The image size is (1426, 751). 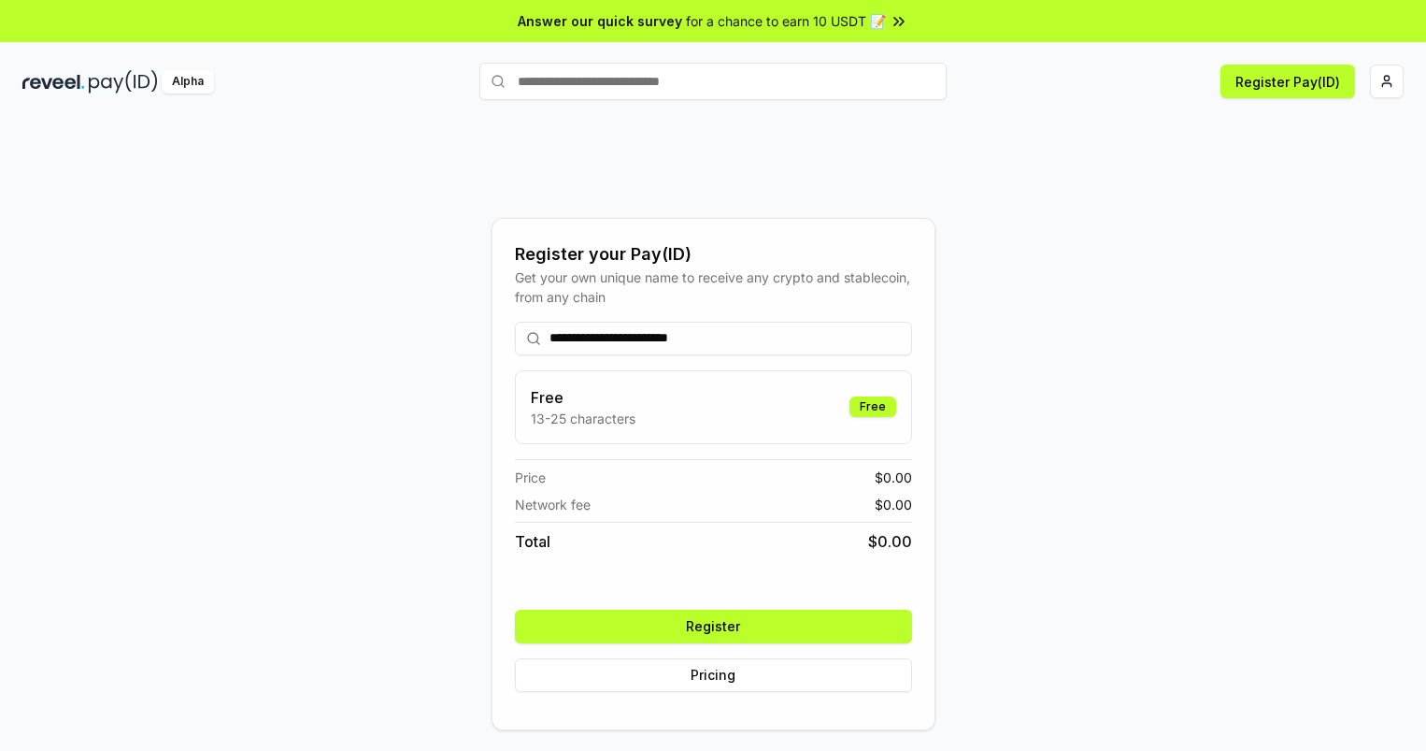 What do you see at coordinates (1288, 81) in the screenshot?
I see `button: Register Pay(ID)` at bounding box center [1288, 81].